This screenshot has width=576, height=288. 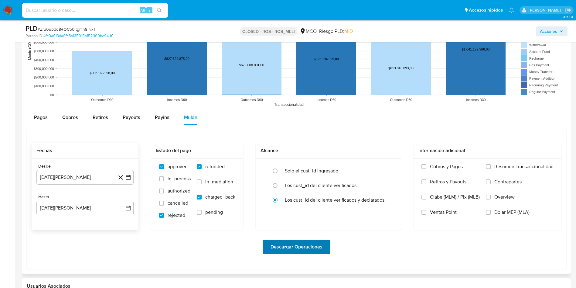 What do you see at coordinates (551, 31) in the screenshot?
I see `button: Acciones` at bounding box center [551, 31].